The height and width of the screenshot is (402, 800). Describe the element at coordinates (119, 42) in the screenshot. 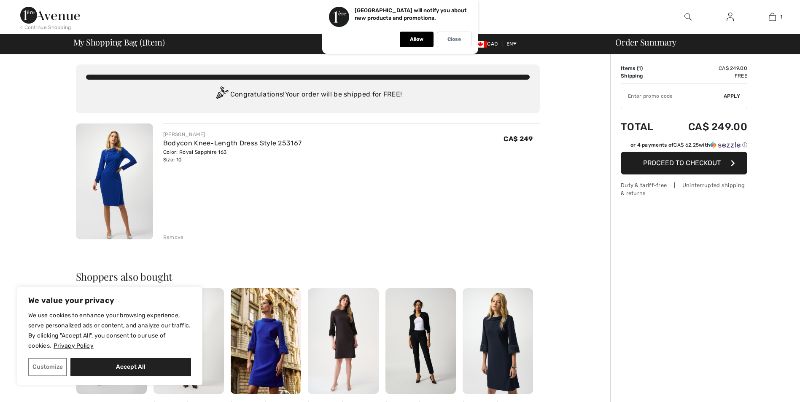

I see `span: My Shopping Bag ( Item)` at that location.